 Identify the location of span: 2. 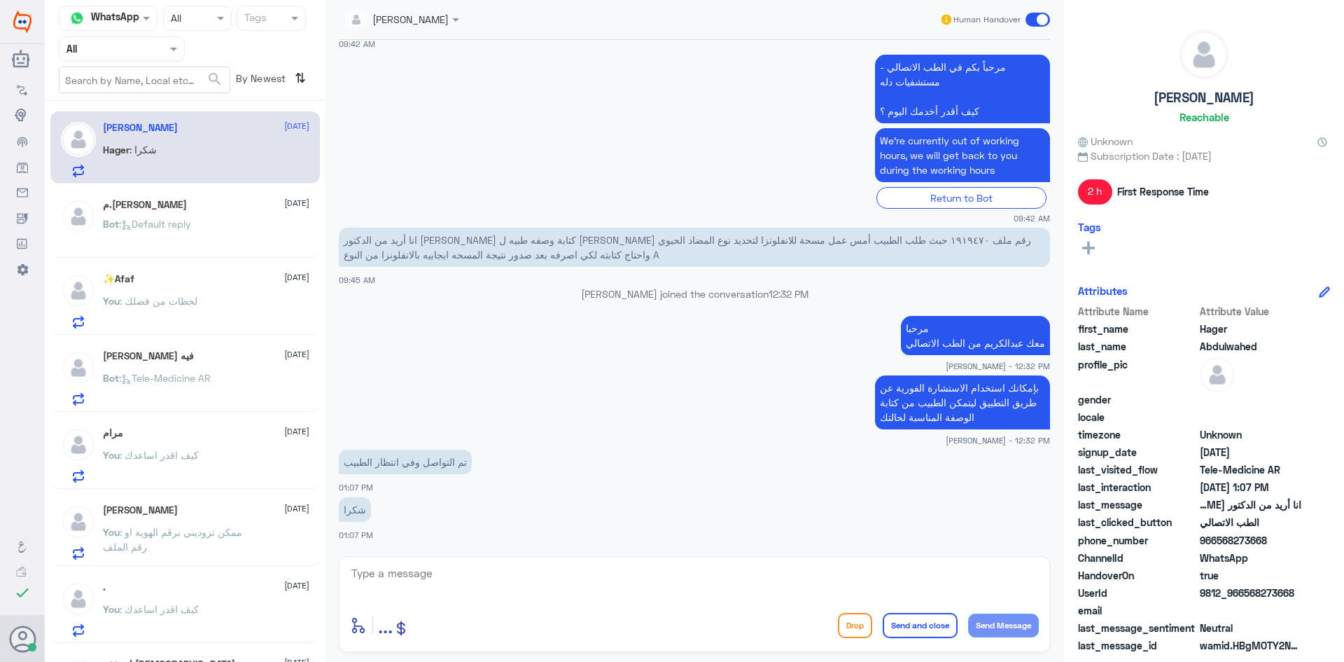
(1250, 557).